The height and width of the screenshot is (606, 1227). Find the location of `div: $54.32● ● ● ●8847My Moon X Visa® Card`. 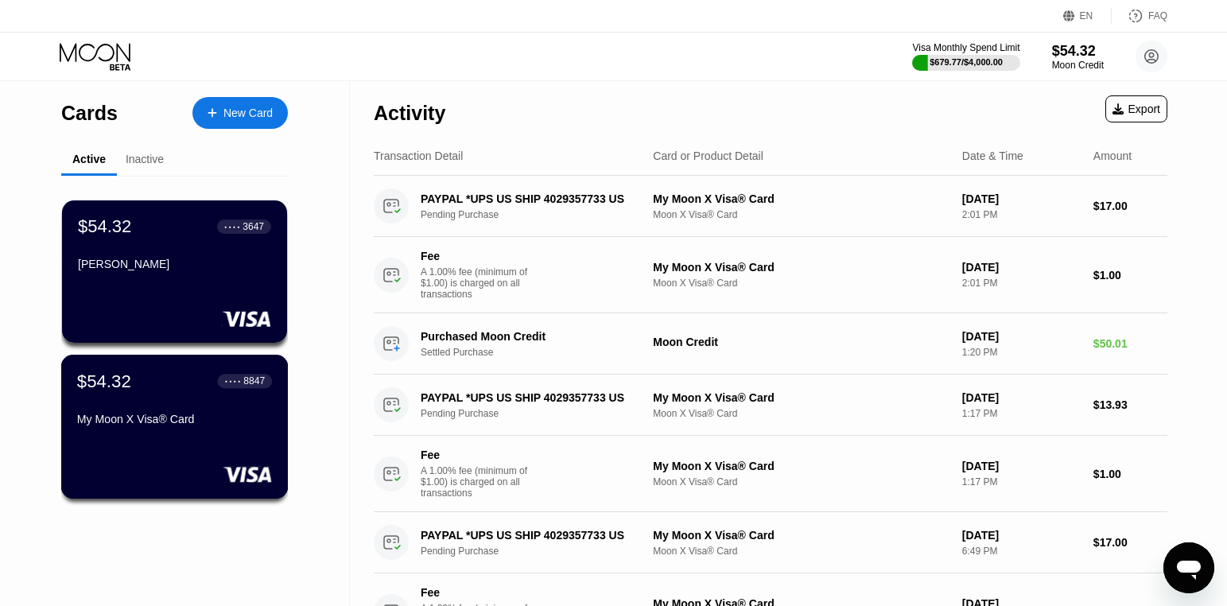

div: $54.32● ● ● ●8847My Moon X Visa® Card is located at coordinates (174, 426).